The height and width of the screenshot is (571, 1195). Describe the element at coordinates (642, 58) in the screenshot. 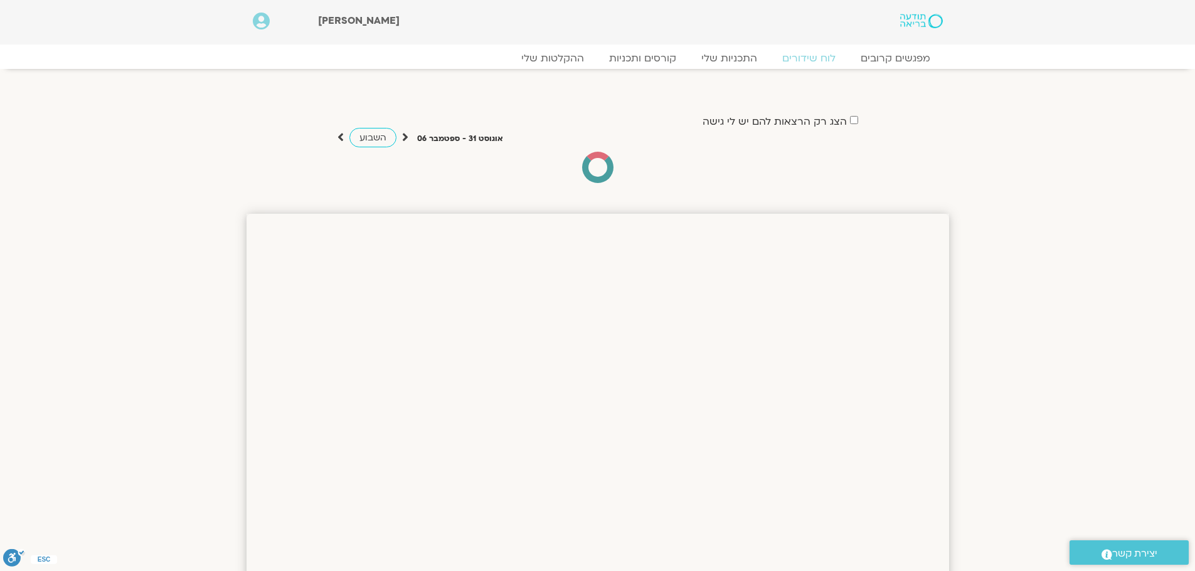

I see `a: קורסים ותכניות` at that location.